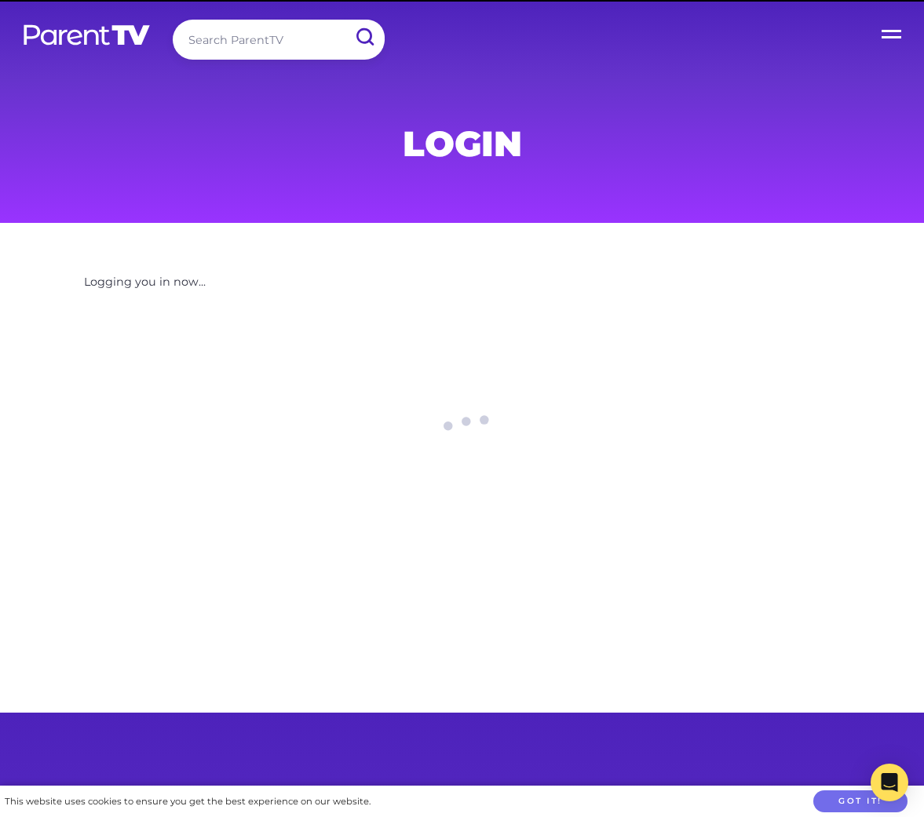 Image resolution: width=924 pixels, height=817 pixels. I want to click on p: Logging you in now..., so click(462, 283).